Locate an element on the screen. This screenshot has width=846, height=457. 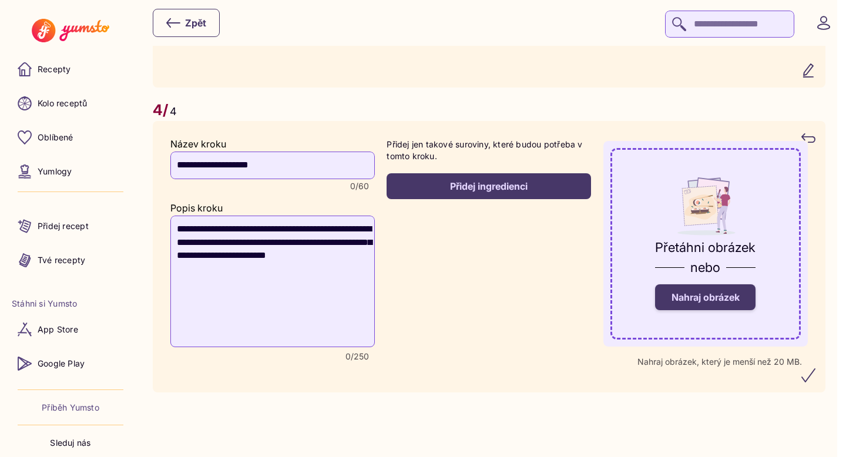
label: Popis kroku is located at coordinates (196, 208).